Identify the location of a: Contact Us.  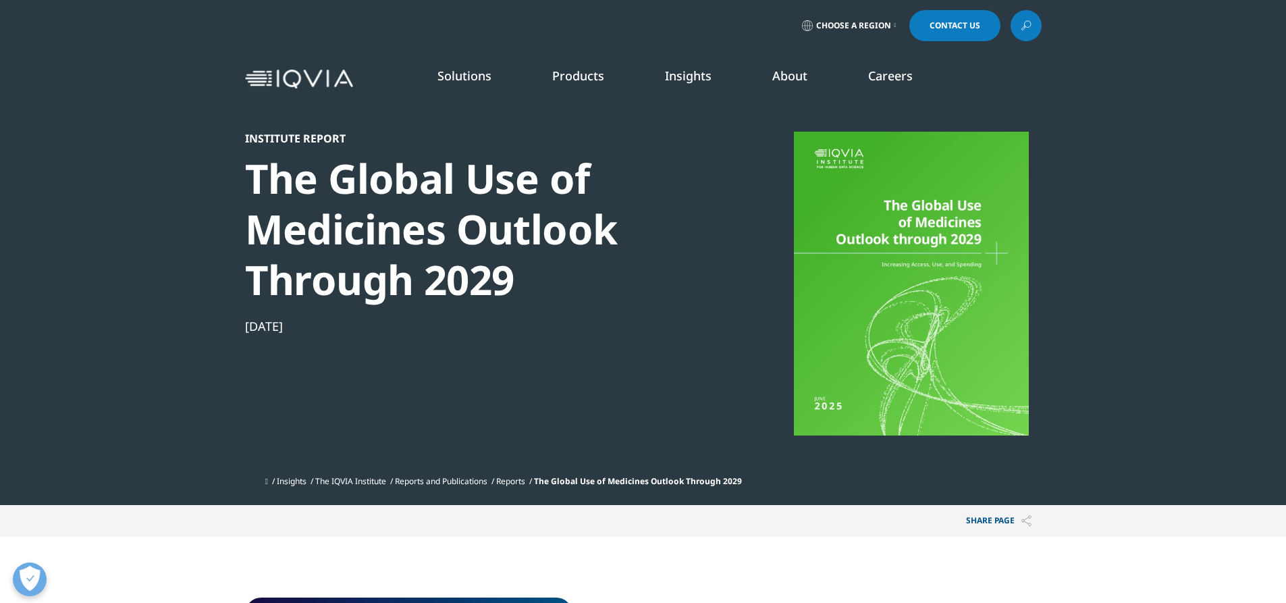
(955, 26).